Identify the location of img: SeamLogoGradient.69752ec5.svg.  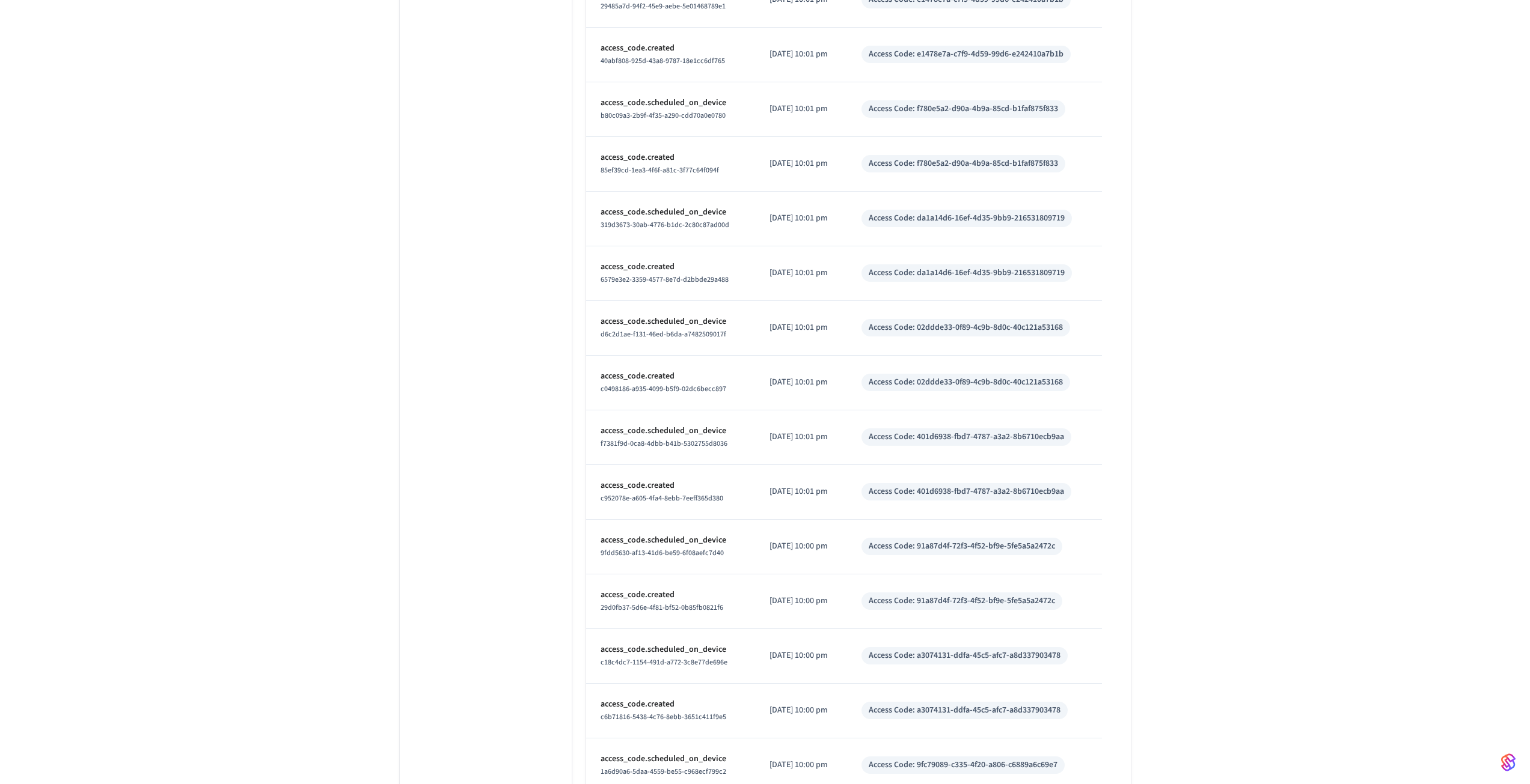
(1508, 762).